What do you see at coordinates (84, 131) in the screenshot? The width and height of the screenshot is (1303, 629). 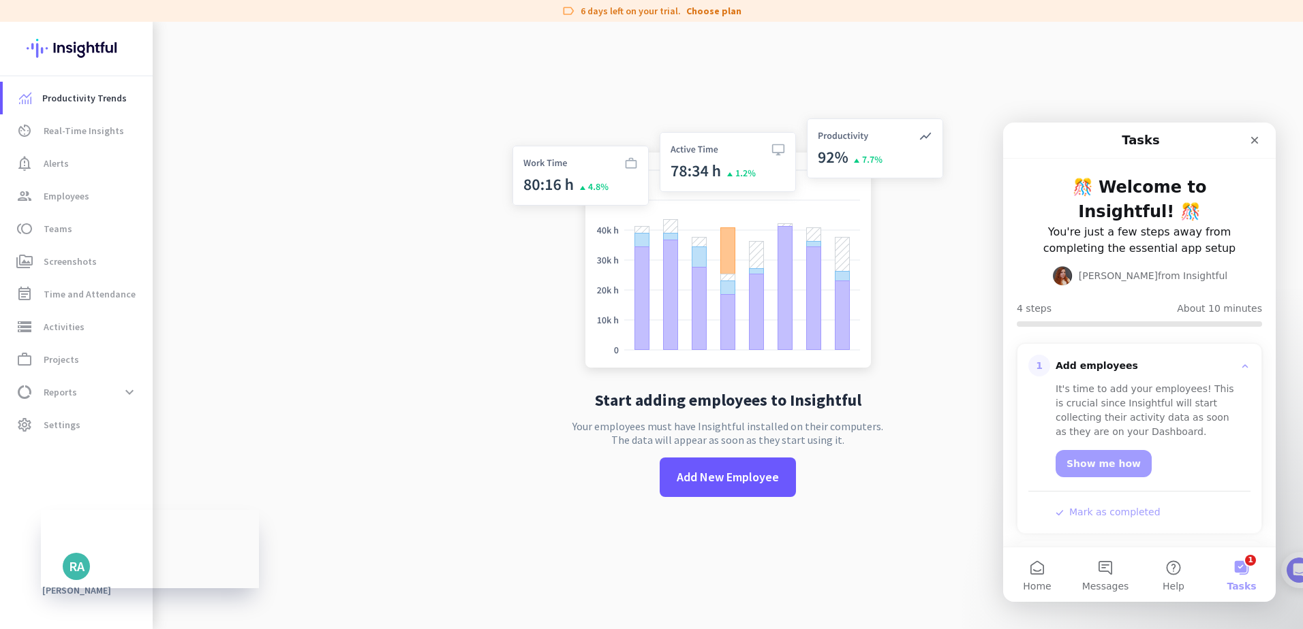 I see `span: Real-Time Insights` at bounding box center [84, 131].